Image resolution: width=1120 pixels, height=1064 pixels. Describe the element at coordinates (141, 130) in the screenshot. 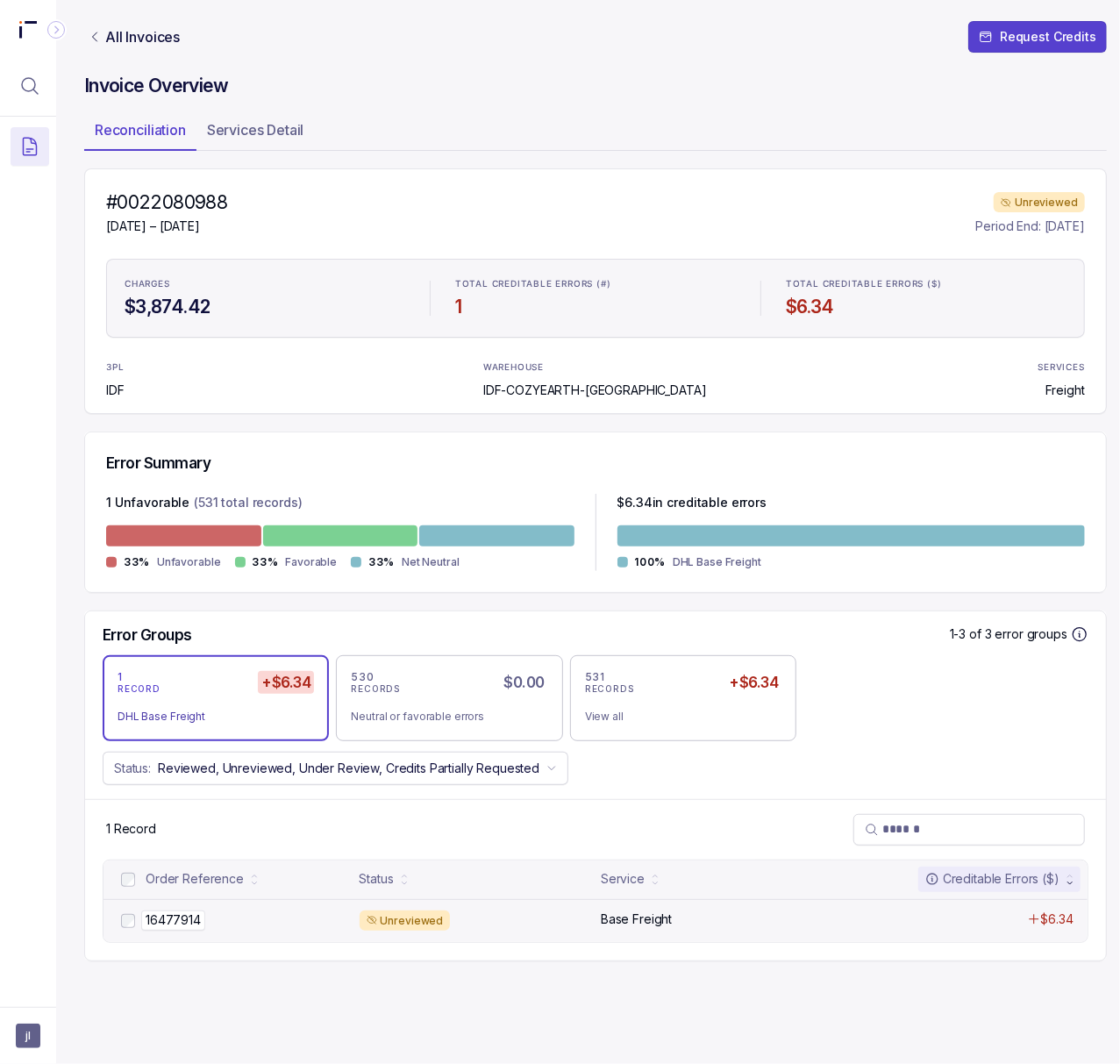

I see `p: Reconciliation` at that location.